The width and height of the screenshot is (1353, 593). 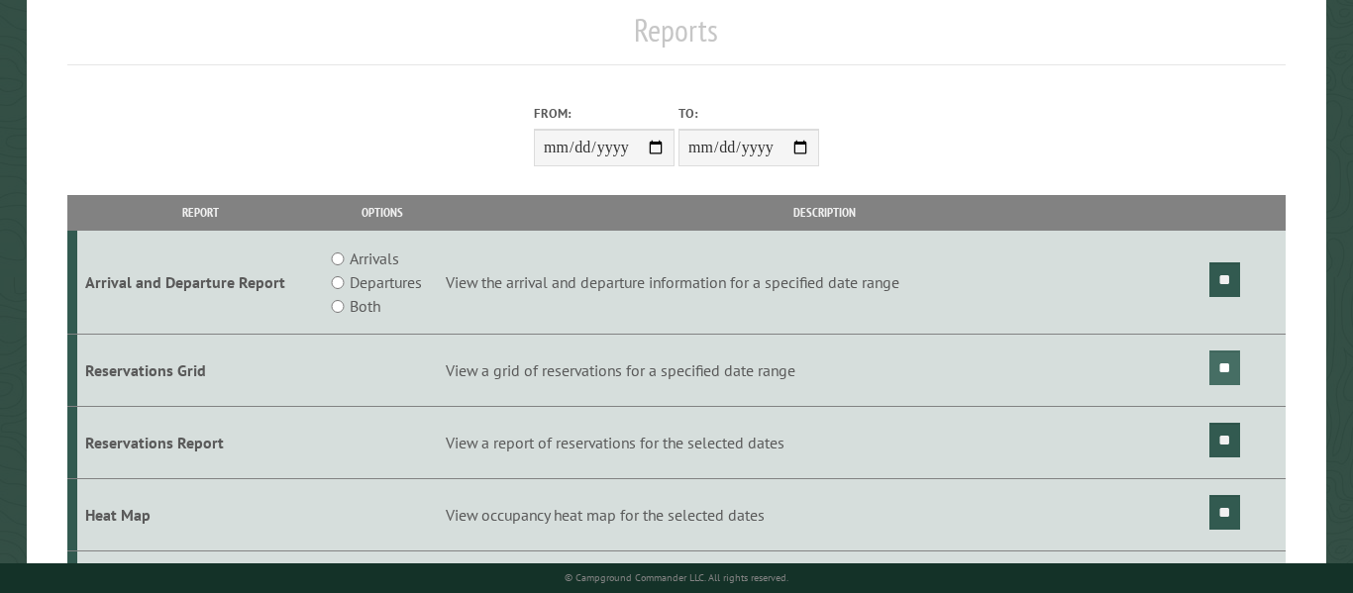 I want to click on td: View the arrival and departure information for a specified date range, so click(x=823, y=282).